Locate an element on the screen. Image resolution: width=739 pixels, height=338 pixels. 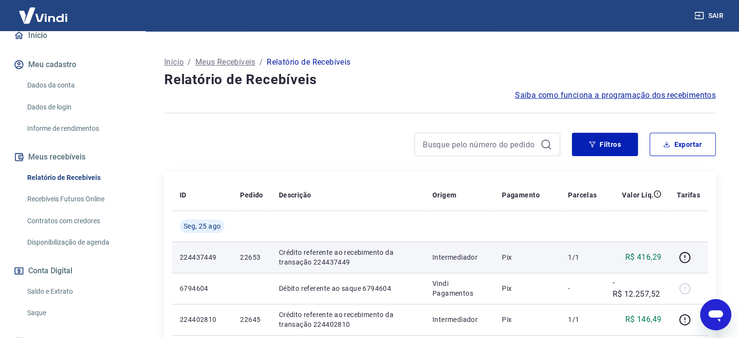
span: Seg, 25 ago is located at coordinates (202, 226).